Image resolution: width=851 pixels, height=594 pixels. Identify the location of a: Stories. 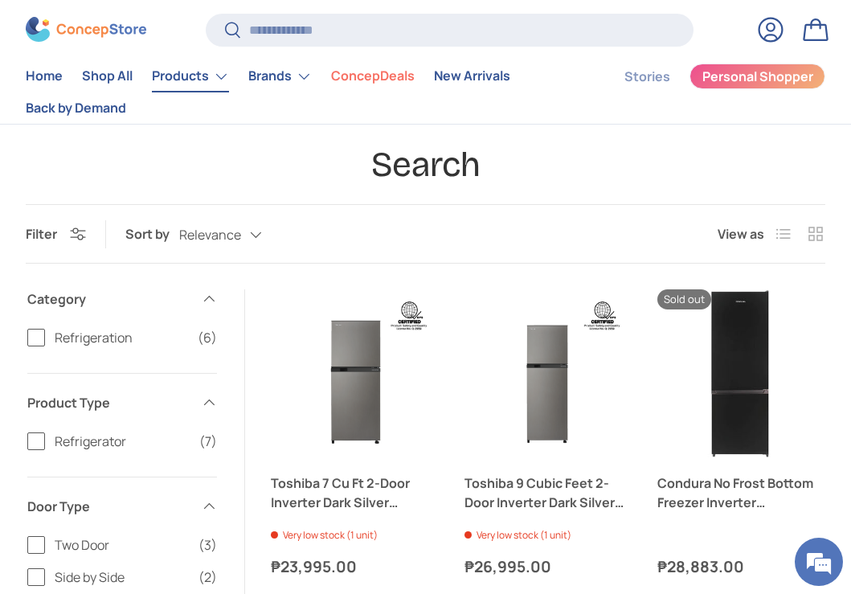
(647, 76).